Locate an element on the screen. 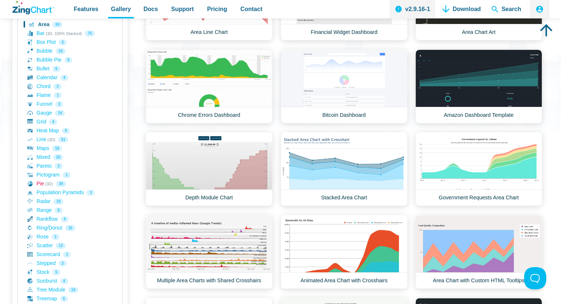  a: Government Requests Area Chart is located at coordinates (479, 169).